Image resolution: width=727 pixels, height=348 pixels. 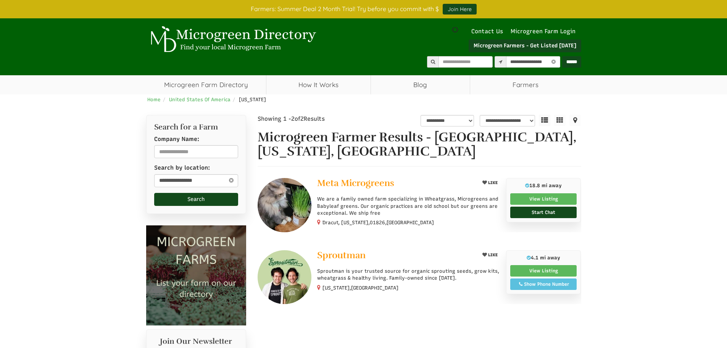 What do you see at coordinates (232, 39) in the screenshot?
I see `img: Microgreen Directory` at bounding box center [232, 39].